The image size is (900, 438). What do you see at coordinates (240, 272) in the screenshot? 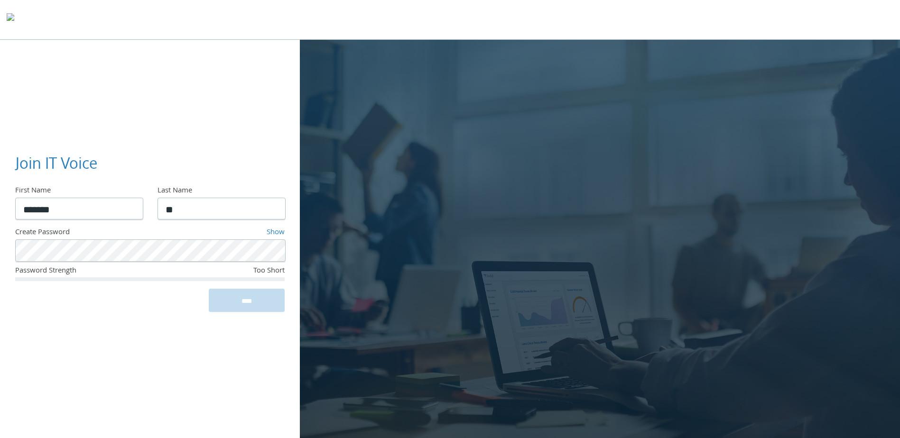
I see `div: Too Short` at bounding box center [240, 272].